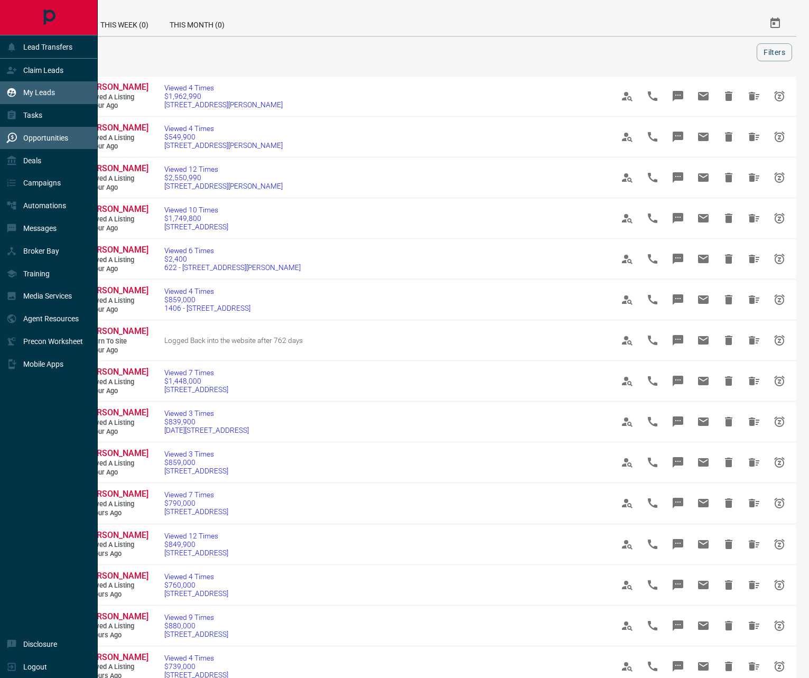 Image resolution: width=809 pixels, height=678 pixels. I want to click on span: $849,900, so click(196, 544).